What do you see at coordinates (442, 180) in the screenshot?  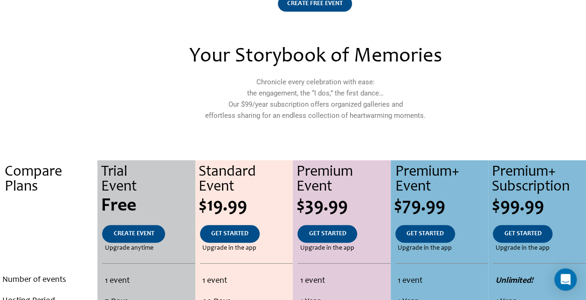 I see `div: Premium+ Event` at bounding box center [442, 180].